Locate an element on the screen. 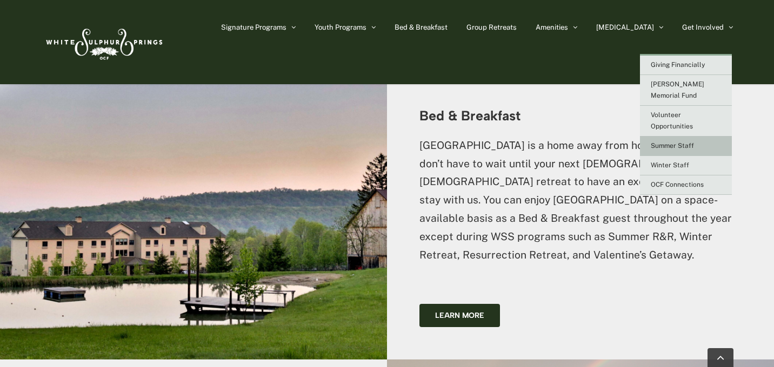 The height and width of the screenshot is (367, 774). span: Bed & Breakfast is located at coordinates (421, 27).